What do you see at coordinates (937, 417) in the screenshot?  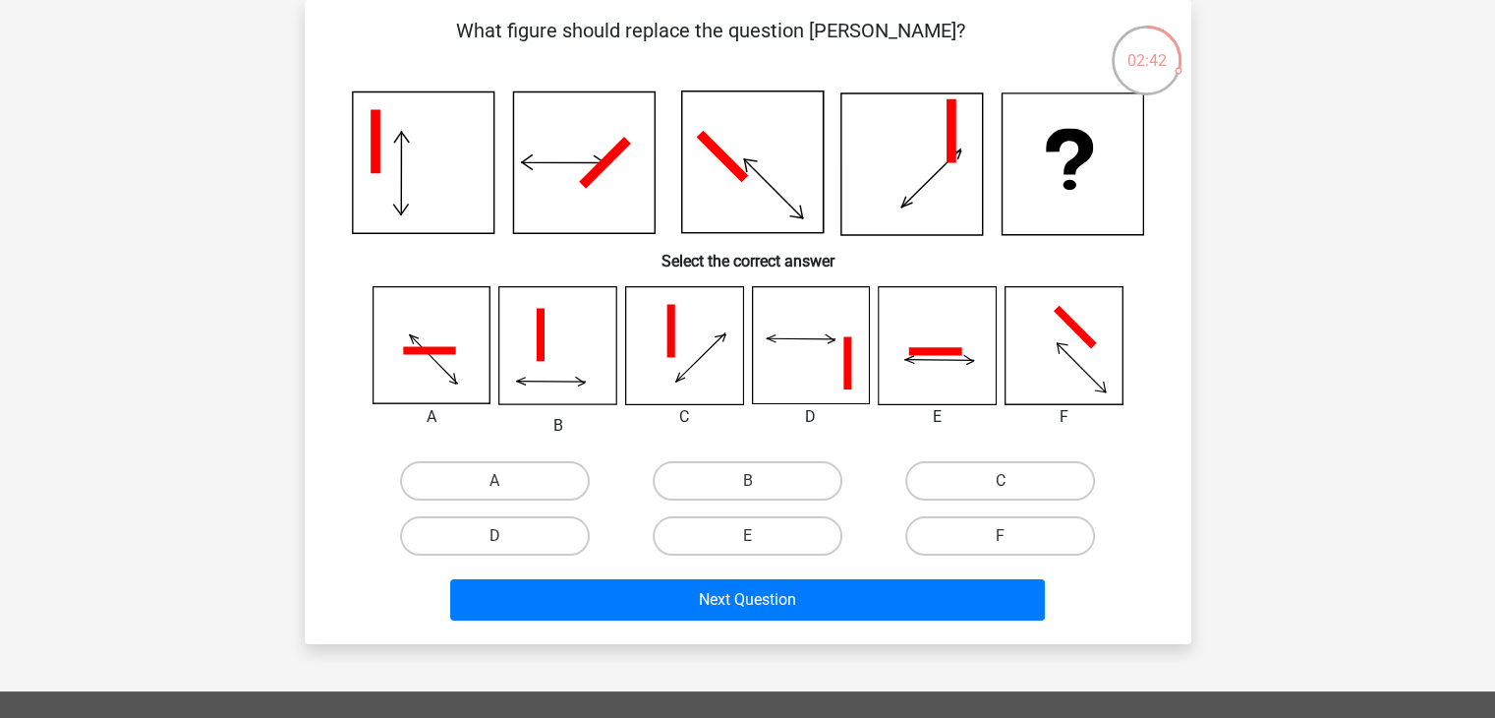 I see `div: E` at bounding box center [937, 417].